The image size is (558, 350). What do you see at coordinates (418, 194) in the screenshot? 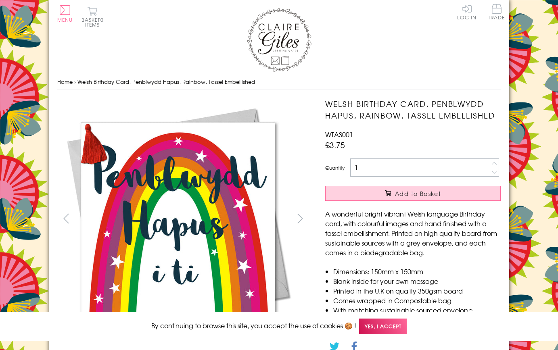
I see `span: Add to Basket` at bounding box center [418, 194].